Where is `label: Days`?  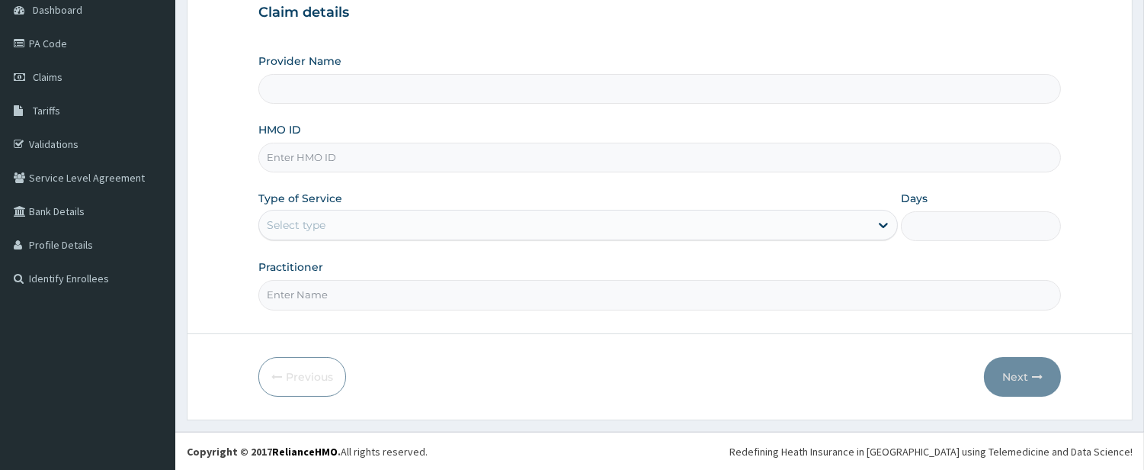 label: Days is located at coordinates (914, 198).